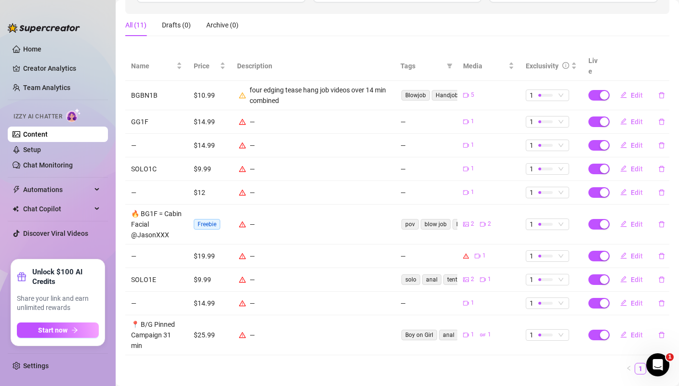 This screenshot has width=679, height=386. What do you see at coordinates (542, 66) in the screenshot?
I see `div: Exclusivity` at bounding box center [542, 66].